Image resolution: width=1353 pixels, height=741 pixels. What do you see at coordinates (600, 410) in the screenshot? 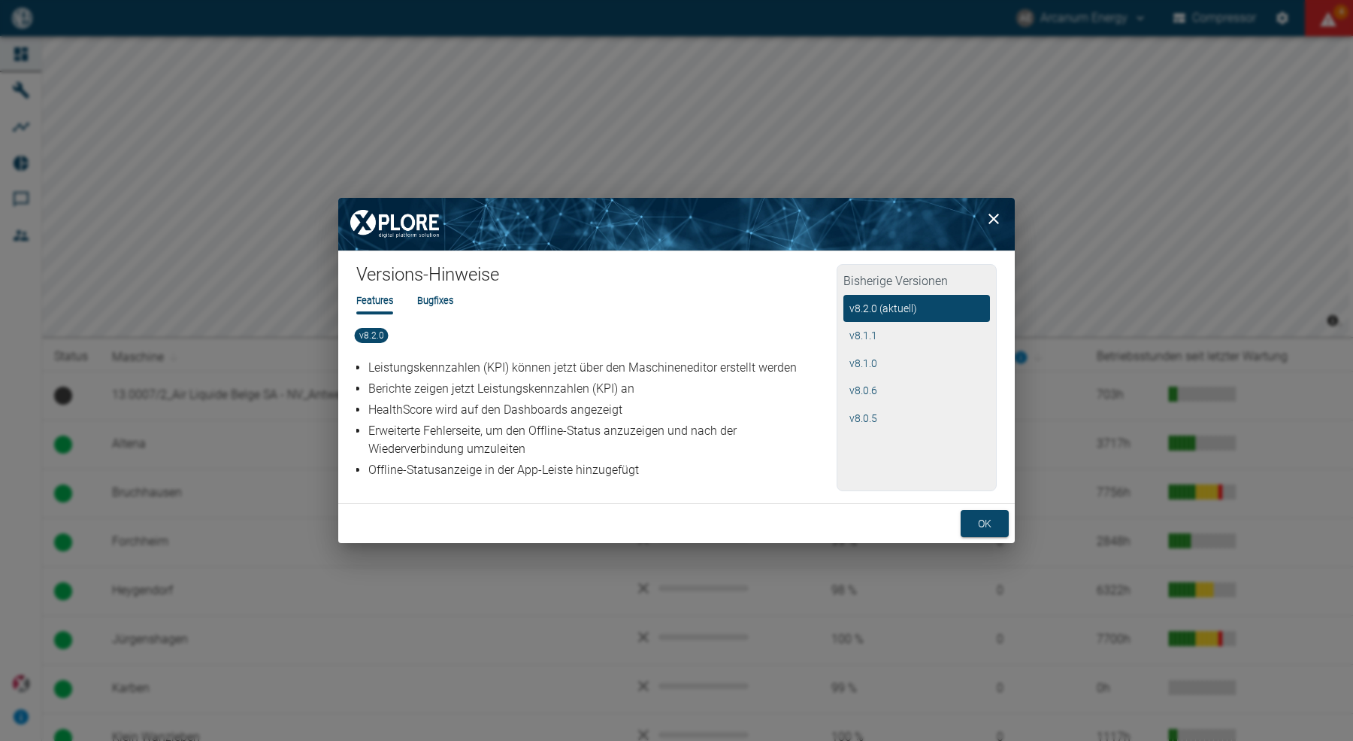
I see `p: HealthScore wird auf den Dashboards angezeigt` at bounding box center [600, 410].